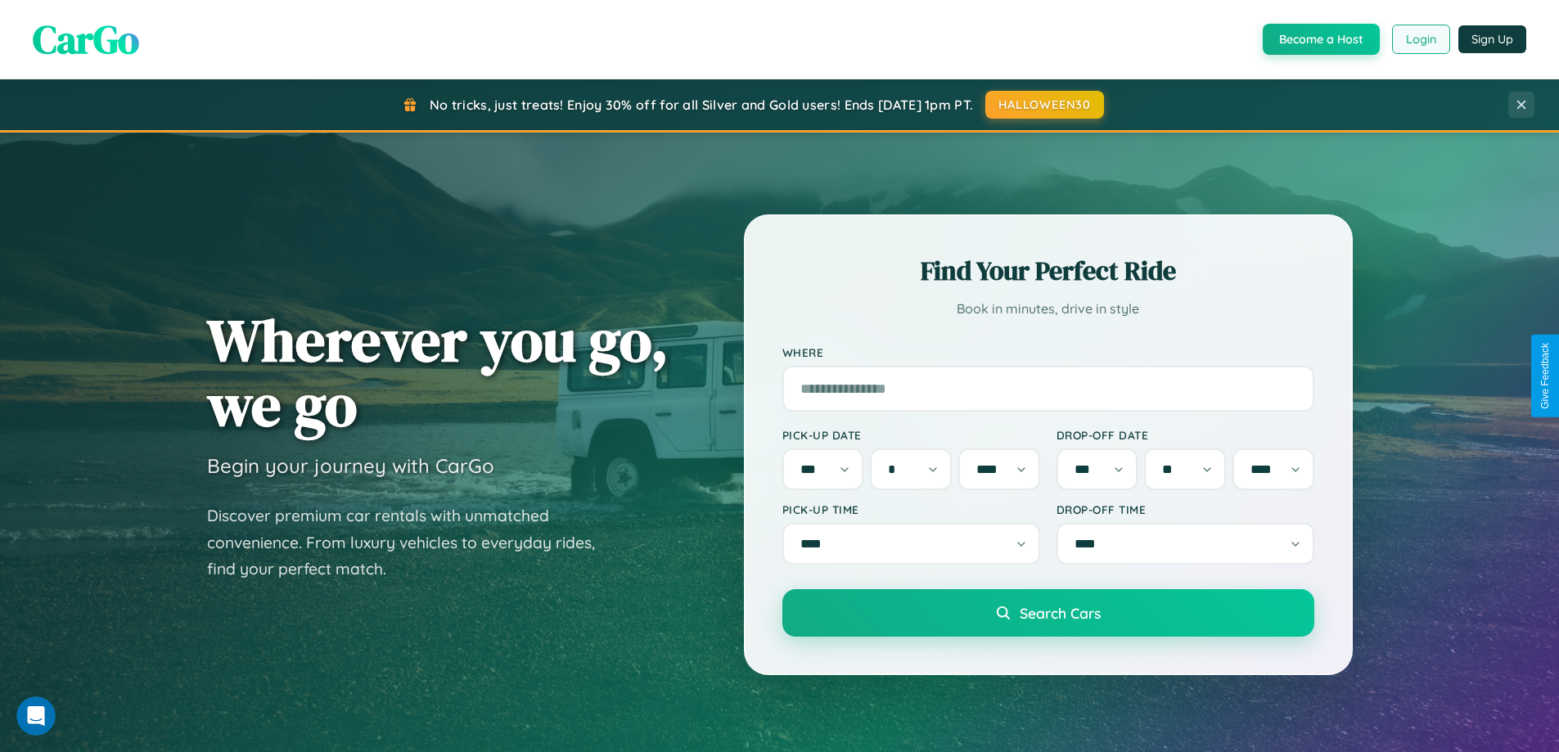 This screenshot has height=752, width=1559. Describe the element at coordinates (350, 466) in the screenshot. I see `h3: Begin your journey with CarGo` at that location.